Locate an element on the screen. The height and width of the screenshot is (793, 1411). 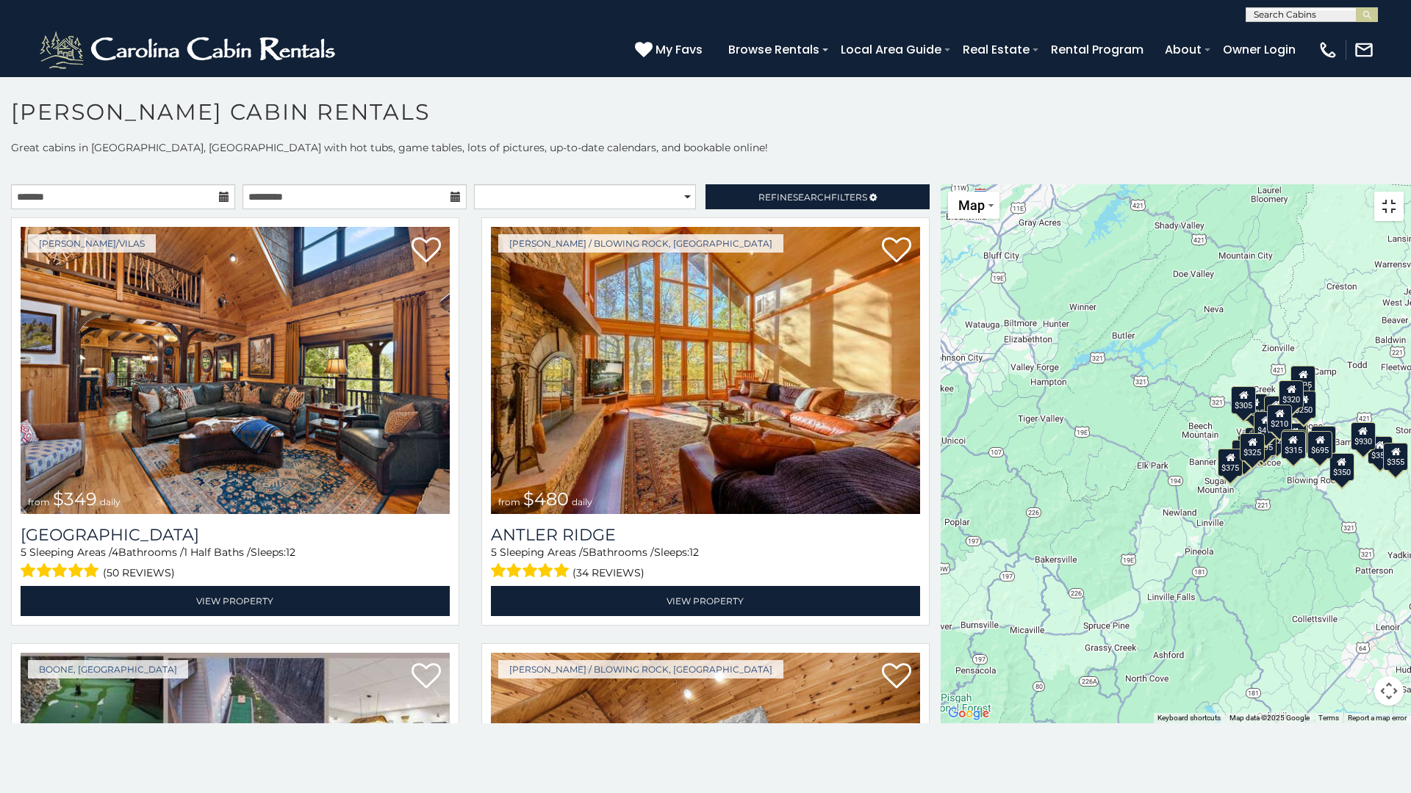
div: $320 is located at coordinates (1291, 395).